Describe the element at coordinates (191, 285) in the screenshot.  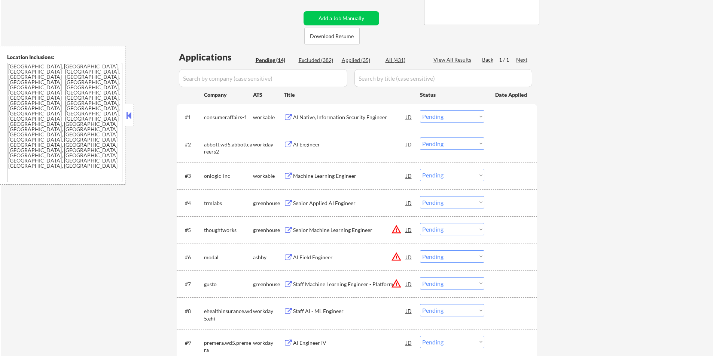
I see `div: #7` at that location.